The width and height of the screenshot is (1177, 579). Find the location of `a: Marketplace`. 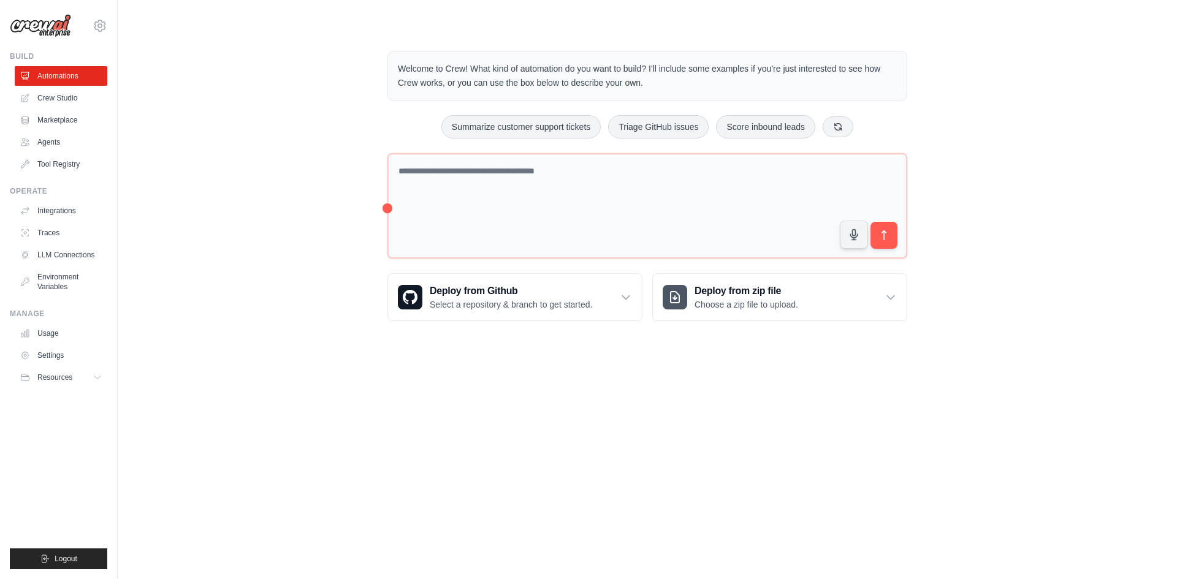

a: Marketplace is located at coordinates (61, 120).